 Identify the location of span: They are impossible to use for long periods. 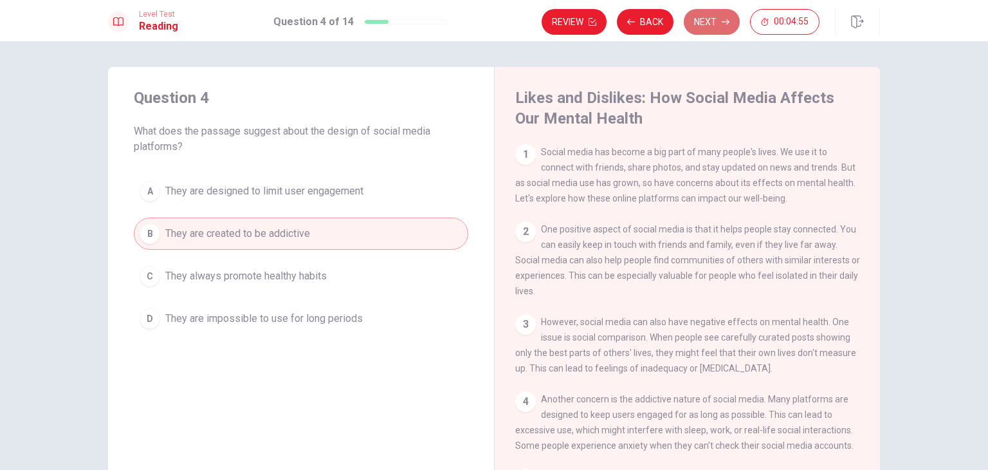
(264, 319).